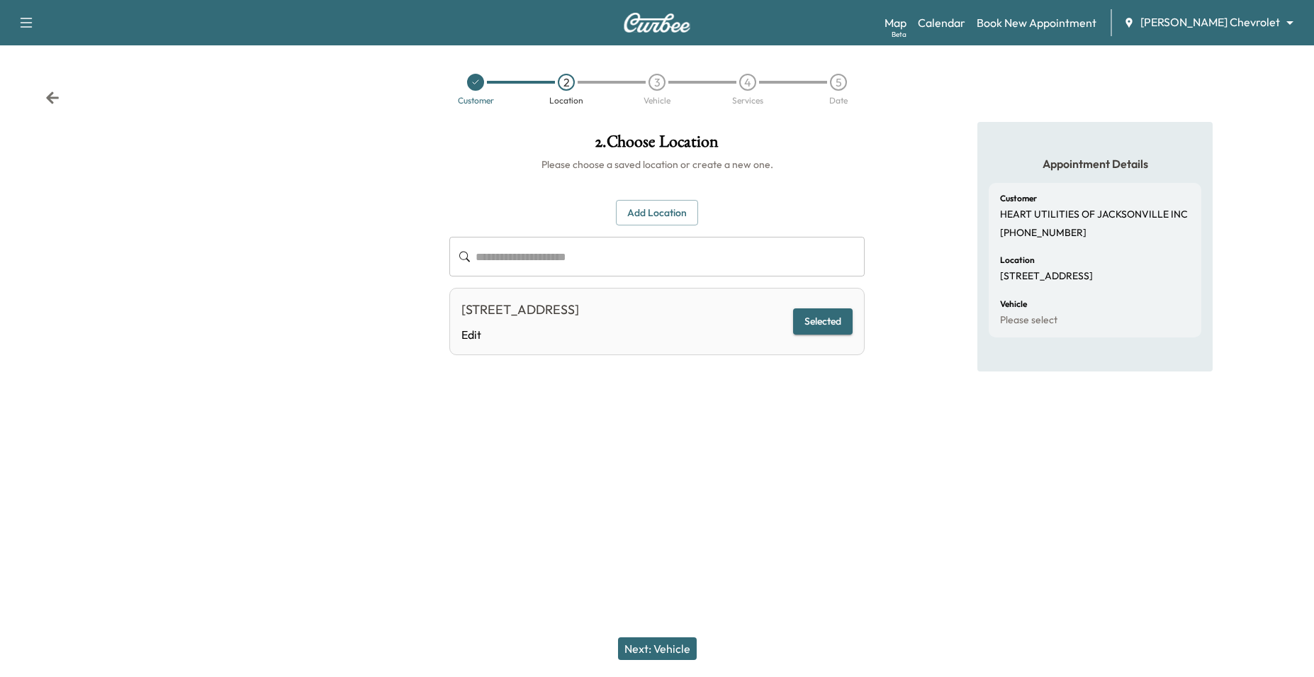 The height and width of the screenshot is (677, 1314). What do you see at coordinates (1095, 164) in the screenshot?
I see `h5: Appointment Details` at bounding box center [1095, 164].